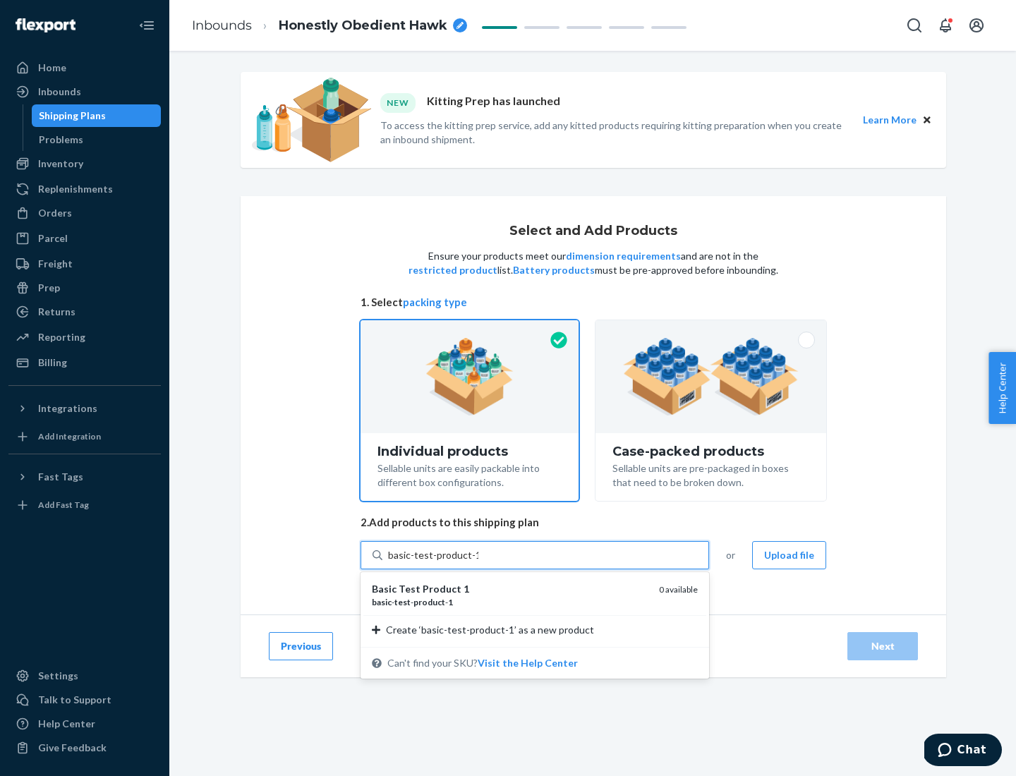 This screenshot has width=1016, height=776. Describe the element at coordinates (52, 68) in the screenshot. I see `div: Home` at that location.